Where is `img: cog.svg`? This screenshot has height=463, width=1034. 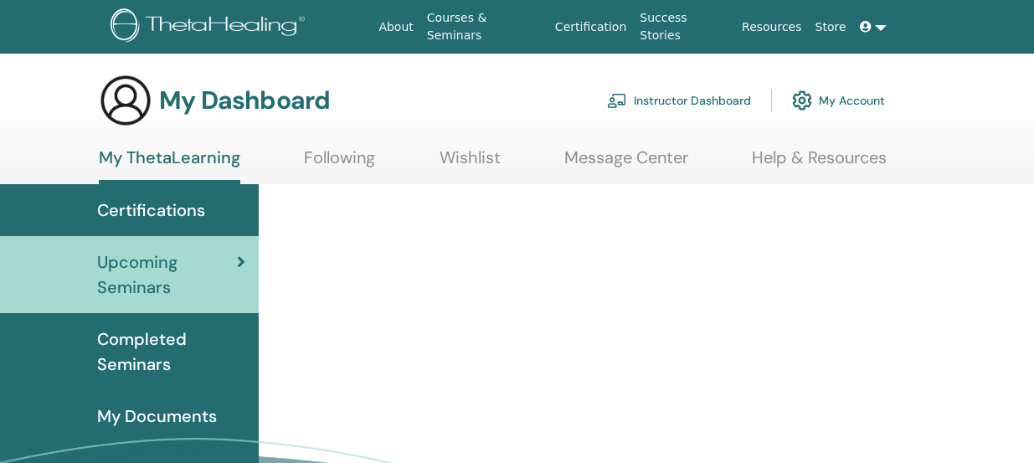
img: cog.svg is located at coordinates (802, 100).